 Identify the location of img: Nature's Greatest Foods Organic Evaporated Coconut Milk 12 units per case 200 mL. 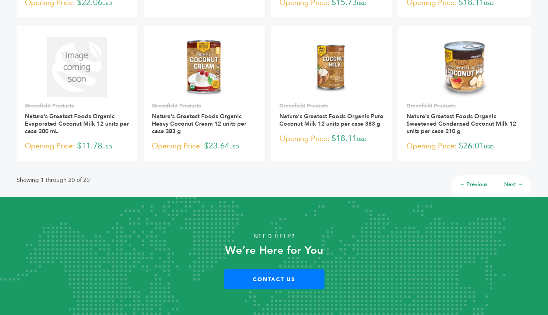
(77, 67).